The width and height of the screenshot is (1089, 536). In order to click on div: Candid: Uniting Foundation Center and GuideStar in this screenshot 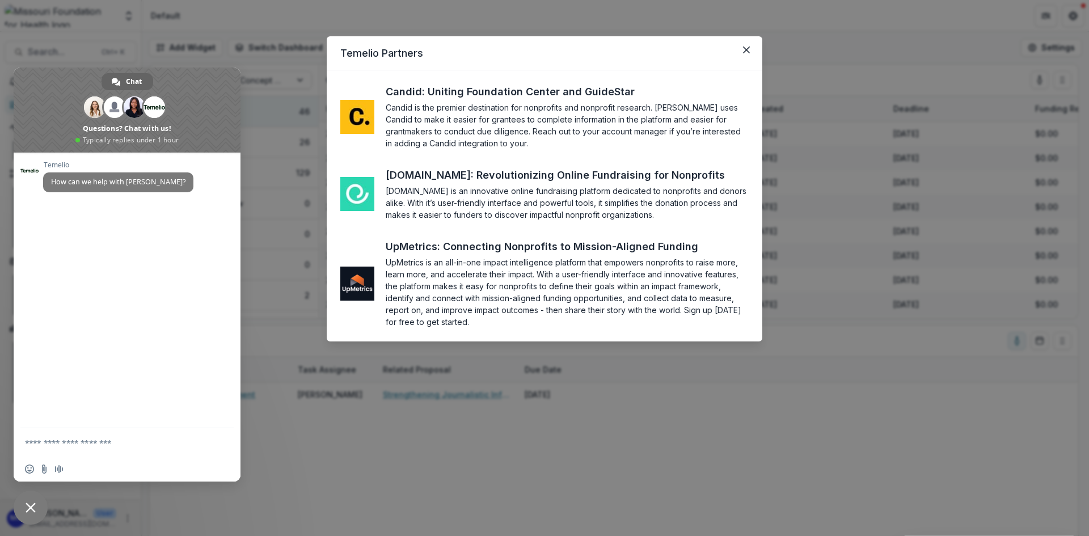, I will do `click(520, 91)`.